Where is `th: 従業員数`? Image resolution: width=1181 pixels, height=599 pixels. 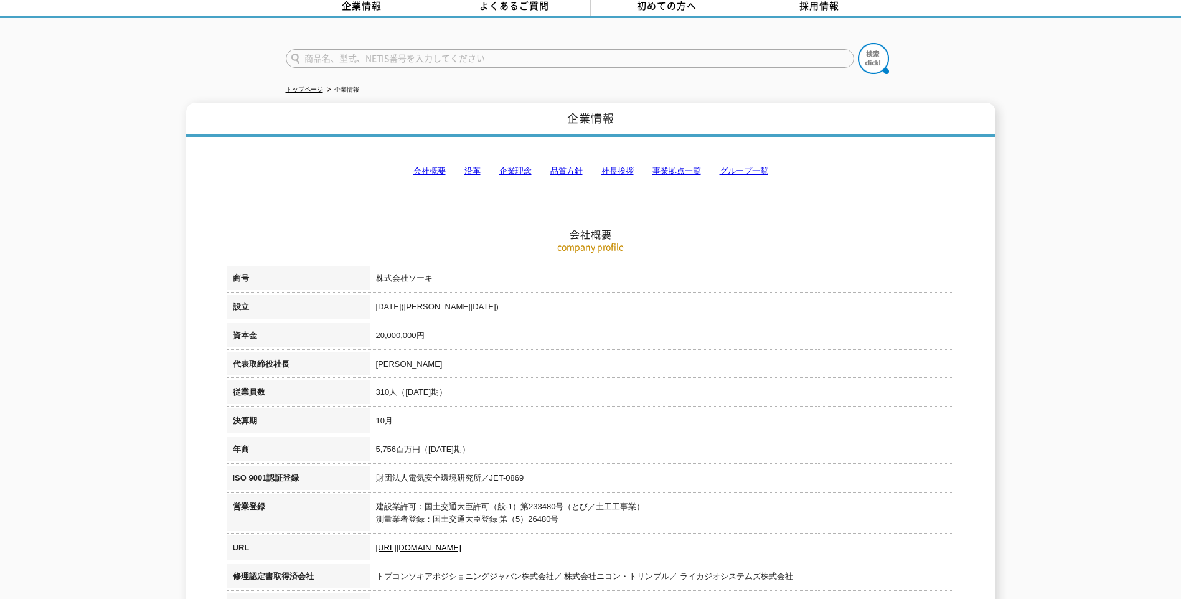 th: 従業員数 is located at coordinates (298, 394).